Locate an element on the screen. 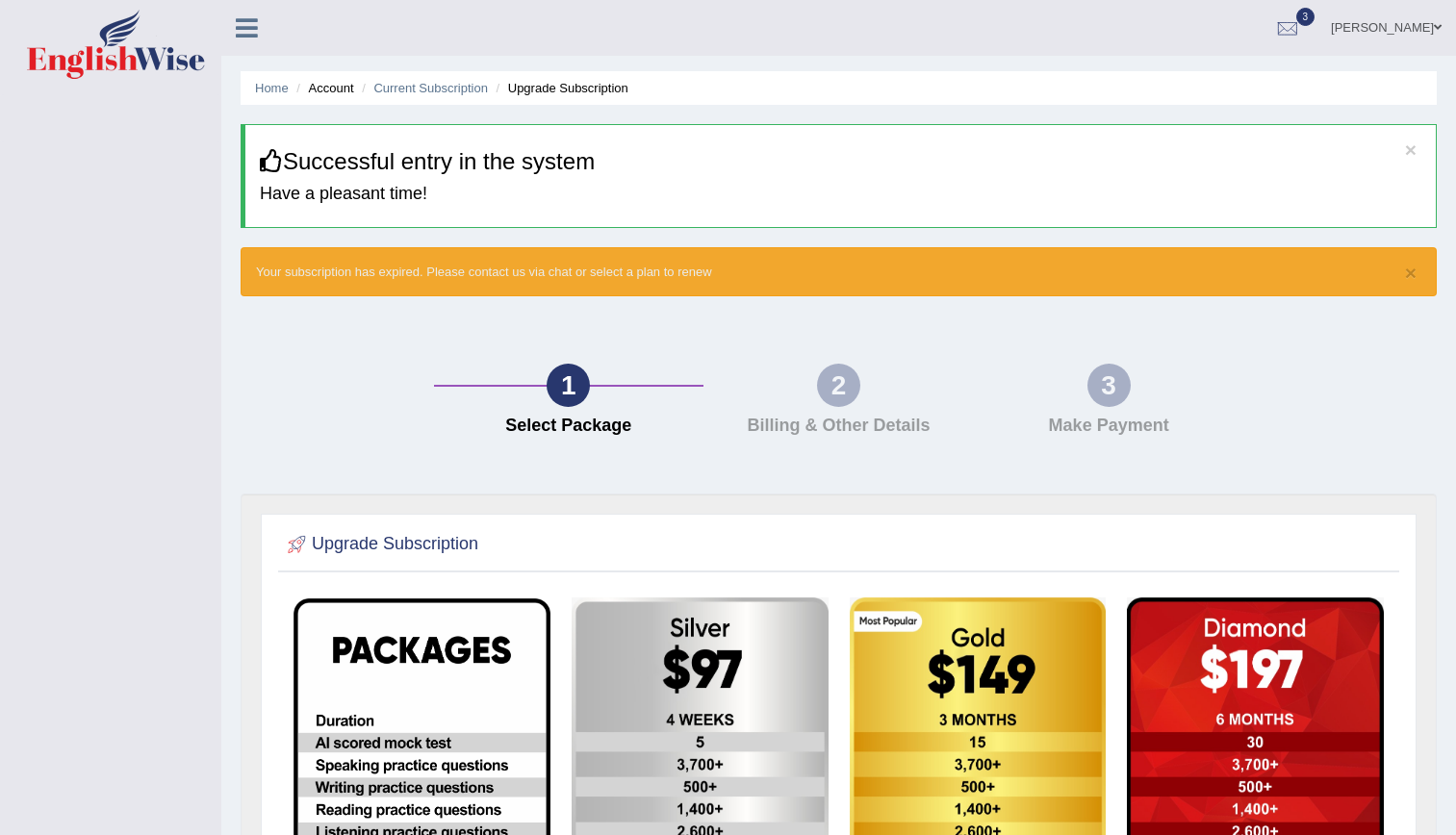 The height and width of the screenshot is (835, 1456). h4: Select Package is located at coordinates (569, 426).